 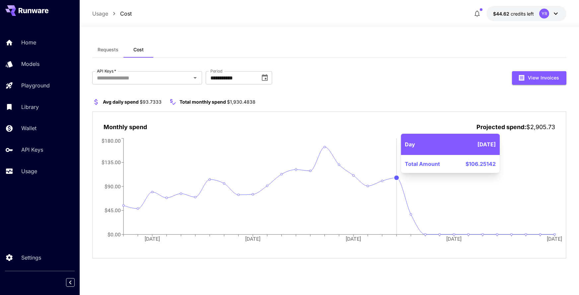 What do you see at coordinates (30, 64) in the screenshot?
I see `p: Models` at bounding box center [30, 64].